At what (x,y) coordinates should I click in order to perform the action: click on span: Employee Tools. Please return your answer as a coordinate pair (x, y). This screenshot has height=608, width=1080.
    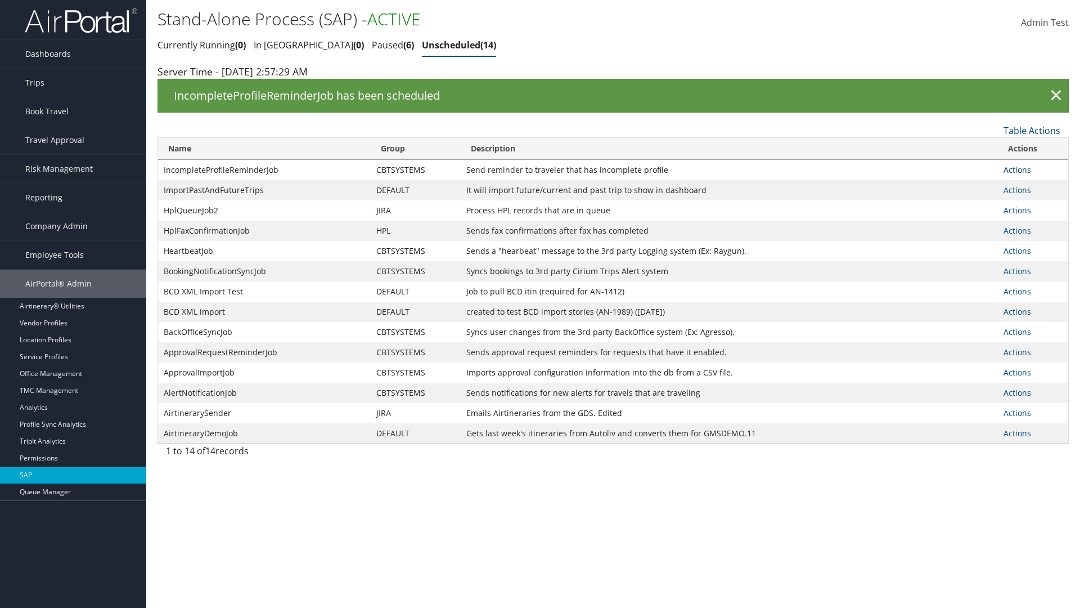
    Looking at the image, I should click on (55, 255).